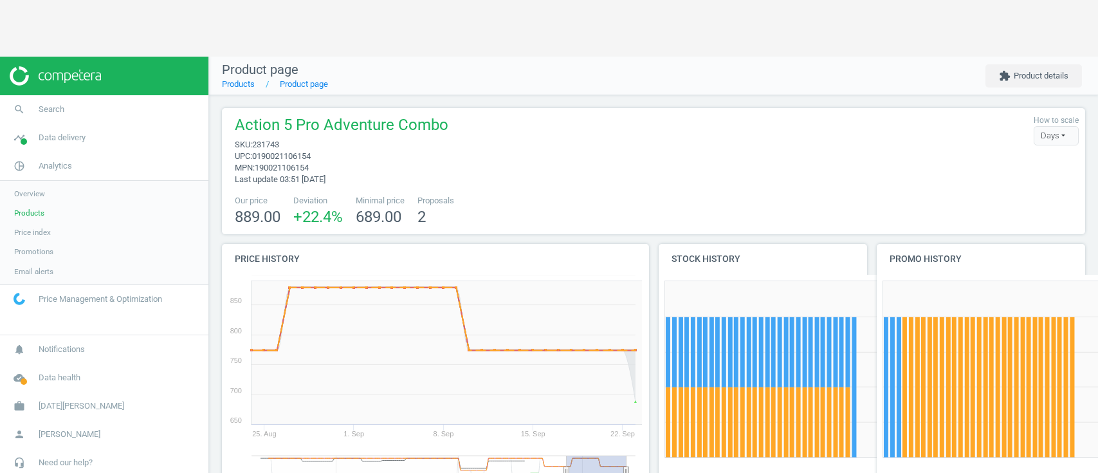  I want to click on i: extension, so click(1005, 76).